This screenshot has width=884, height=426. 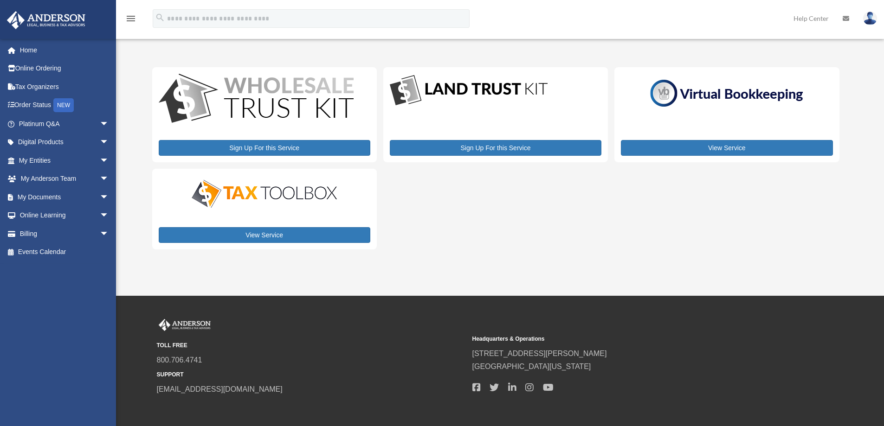 I want to click on a: Home, so click(x=64, y=50).